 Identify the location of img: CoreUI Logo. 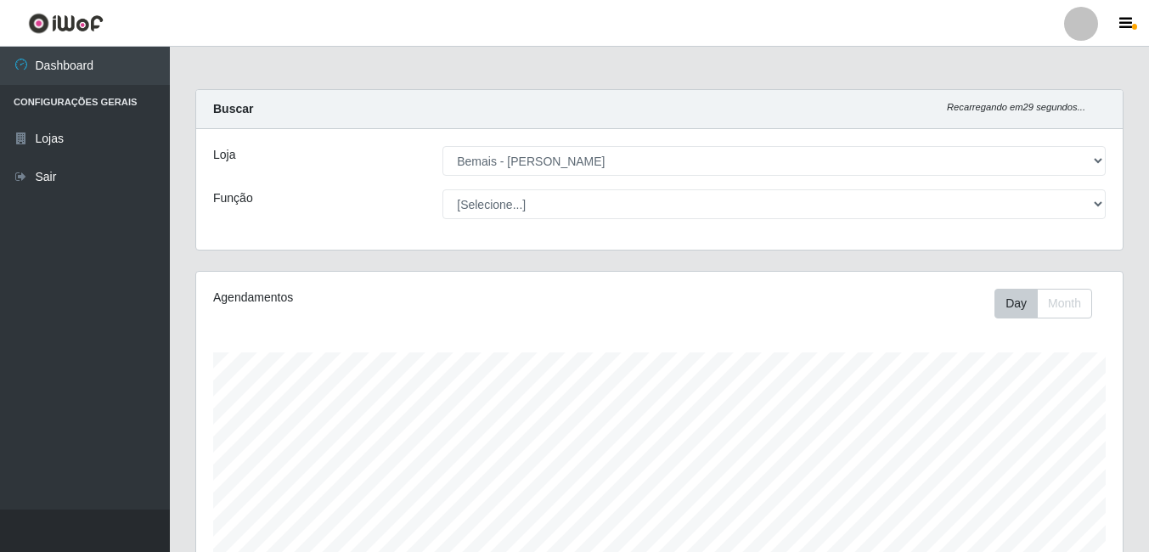
(65, 23).